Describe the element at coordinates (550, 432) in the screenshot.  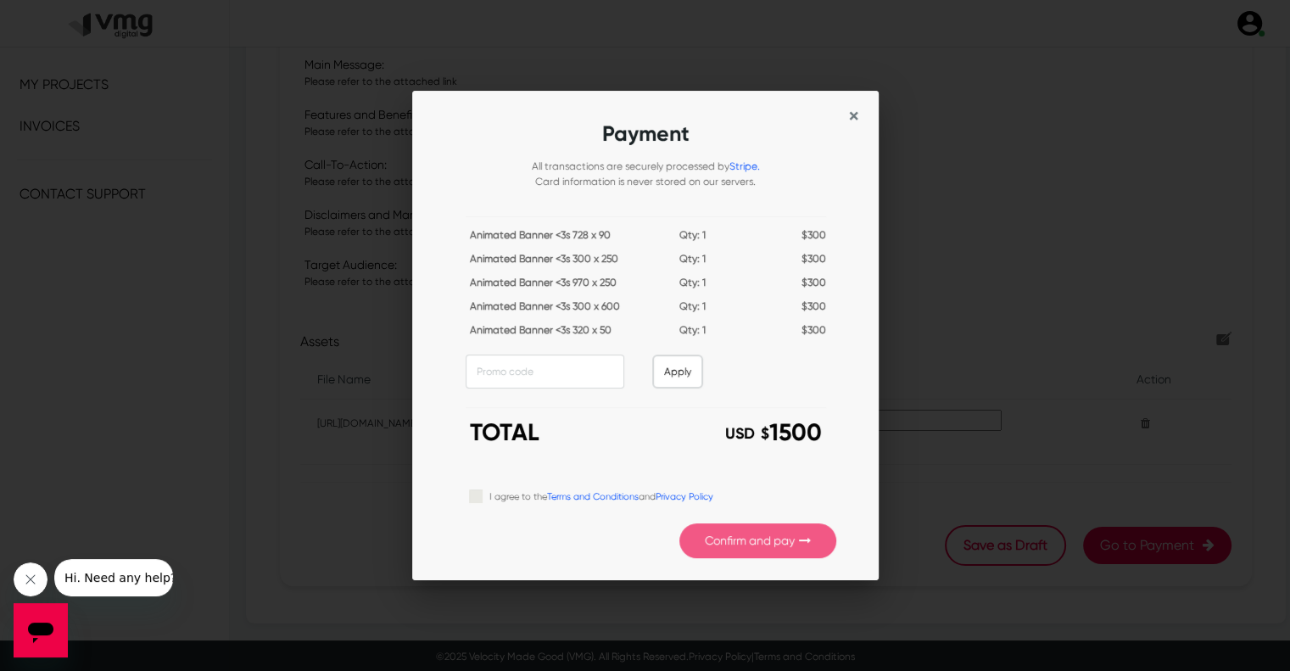
I see `h3: TOTAL` at that location.